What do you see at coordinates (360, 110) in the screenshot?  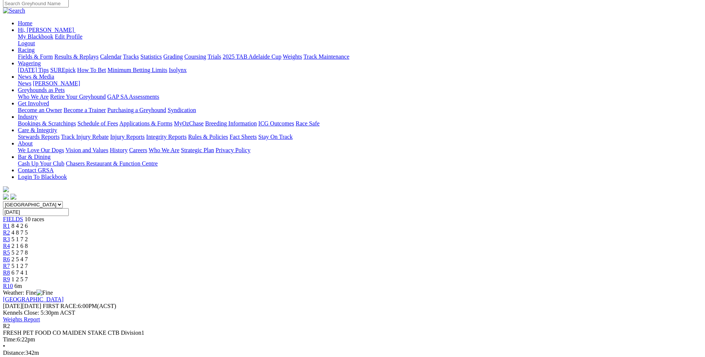 I see `div: Get Involved` at bounding box center [360, 110].